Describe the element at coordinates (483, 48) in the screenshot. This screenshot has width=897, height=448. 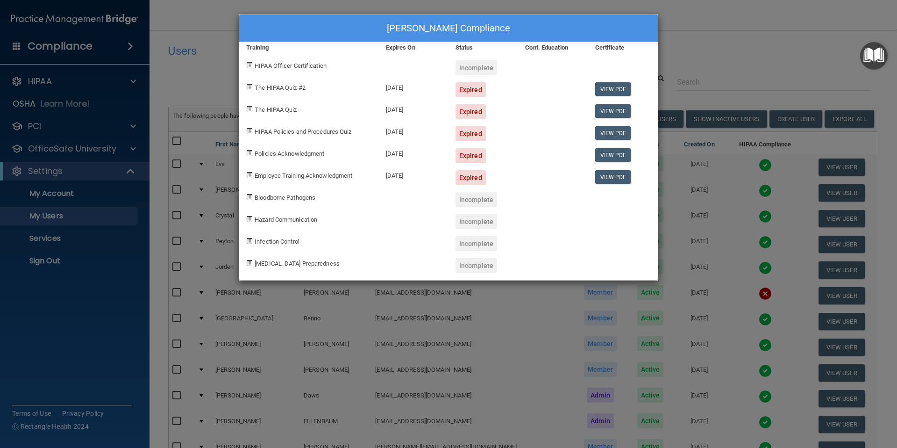
I see `div: Status` at that location.